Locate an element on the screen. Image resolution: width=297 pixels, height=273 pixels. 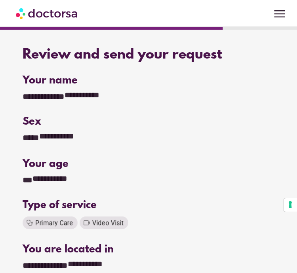
div: Your name is located at coordinates (148, 81).